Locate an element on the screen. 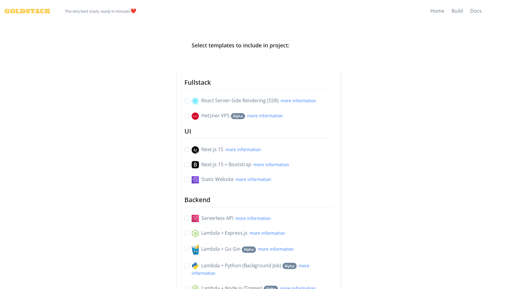 Image resolution: width=517 pixels, height=289 pixels. label: Next.js 15 + Bootstrap is located at coordinates (240, 165).